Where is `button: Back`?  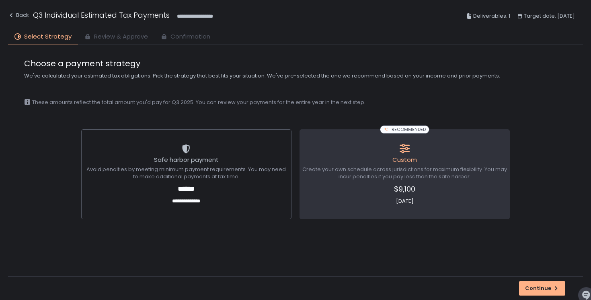 button: Back is located at coordinates (18, 16).